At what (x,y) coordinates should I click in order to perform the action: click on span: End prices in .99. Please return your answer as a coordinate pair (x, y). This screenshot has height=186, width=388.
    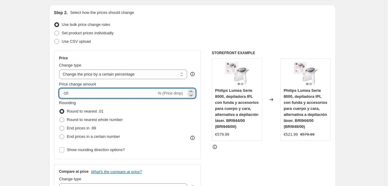
    Looking at the image, I should click on (81, 128).